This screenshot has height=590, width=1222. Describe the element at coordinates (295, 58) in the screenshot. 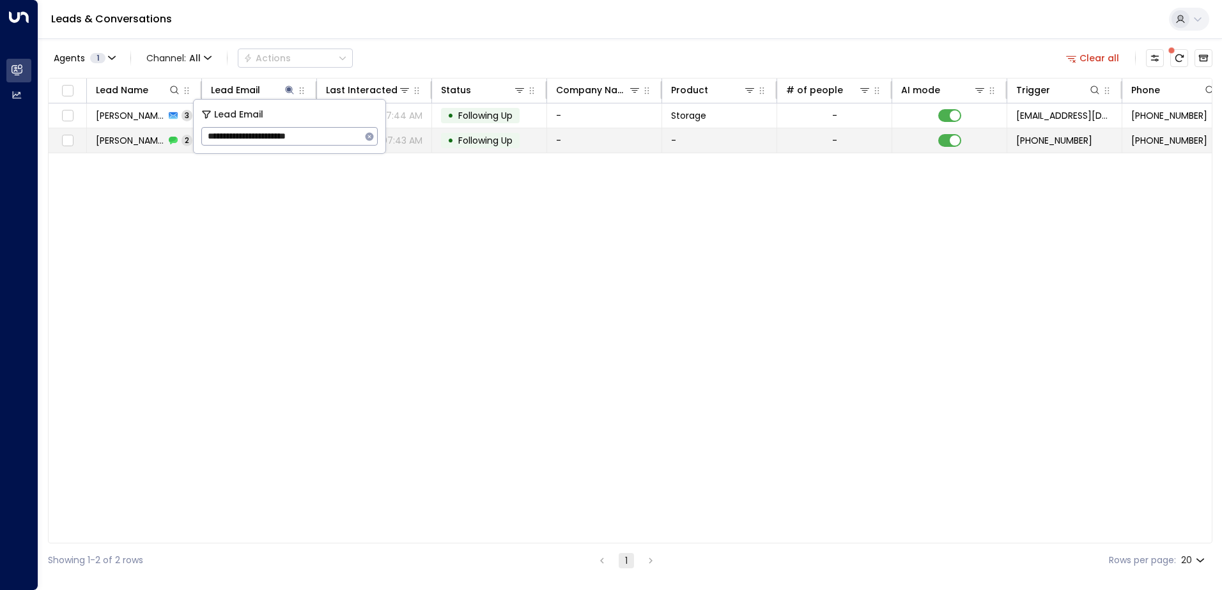

I see `div: Button group with a nested menu` at that location.